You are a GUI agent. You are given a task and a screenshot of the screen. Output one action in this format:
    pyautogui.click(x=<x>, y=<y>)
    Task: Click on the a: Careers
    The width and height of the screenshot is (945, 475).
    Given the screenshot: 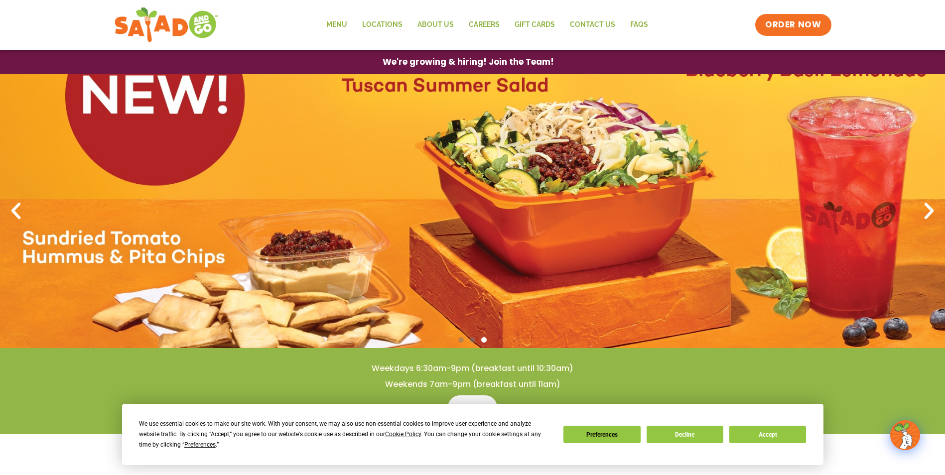 What is the action you would take?
    pyautogui.click(x=484, y=25)
    